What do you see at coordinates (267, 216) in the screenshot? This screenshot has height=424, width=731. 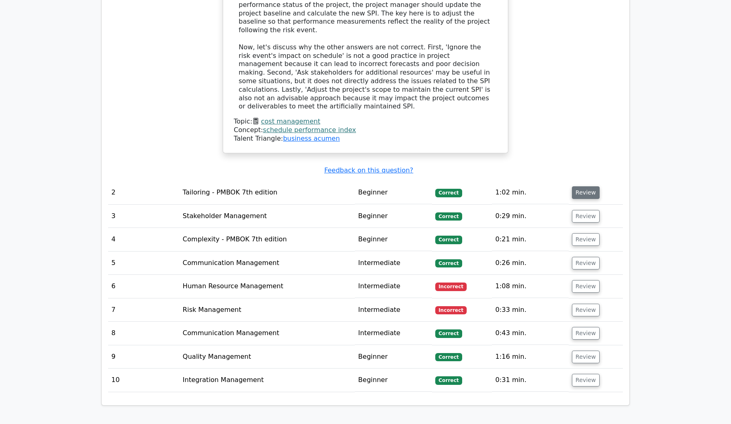 I see `td: Stakeholder Management` at bounding box center [267, 216].